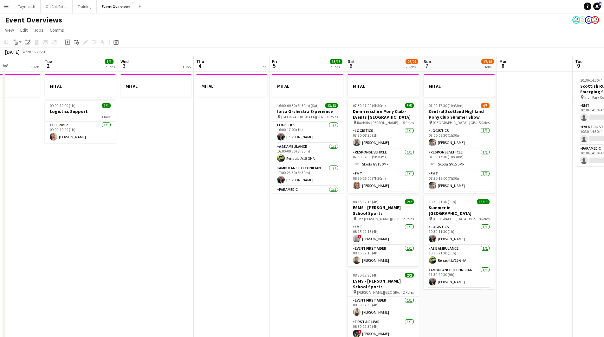  Describe the element at coordinates (39, 30) in the screenshot. I see `span: Jobs` at that location.